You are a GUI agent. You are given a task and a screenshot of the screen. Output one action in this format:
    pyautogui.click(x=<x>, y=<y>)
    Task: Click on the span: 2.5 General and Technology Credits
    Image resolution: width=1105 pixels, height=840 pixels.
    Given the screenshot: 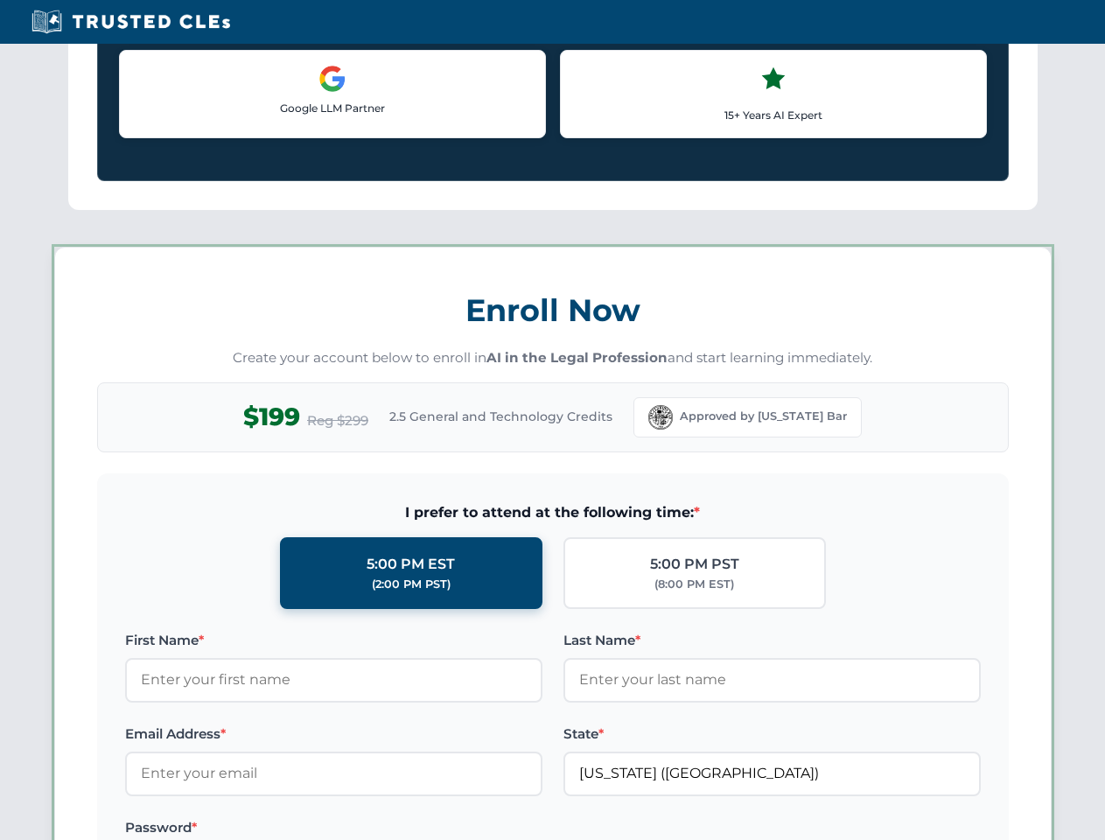 What is the action you would take?
    pyautogui.click(x=500, y=416)
    